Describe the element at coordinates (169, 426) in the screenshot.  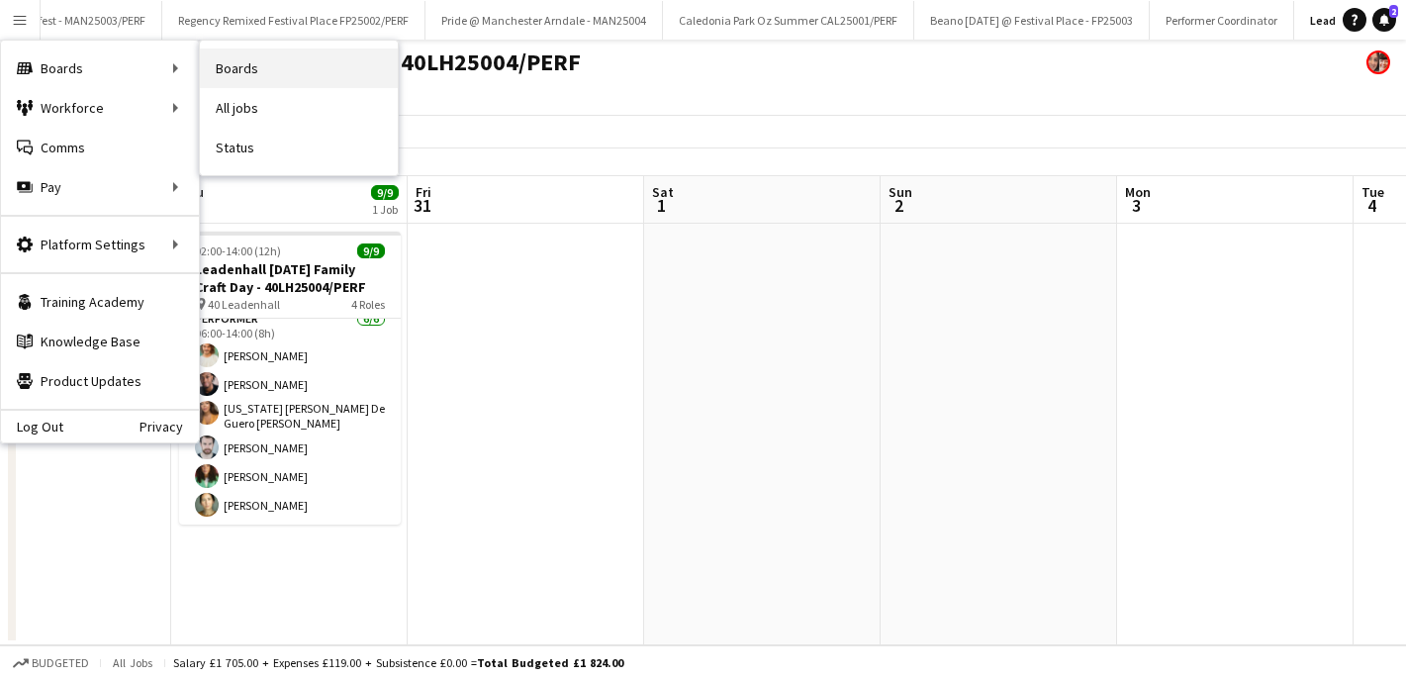
I see `a: Privacy` at that location.